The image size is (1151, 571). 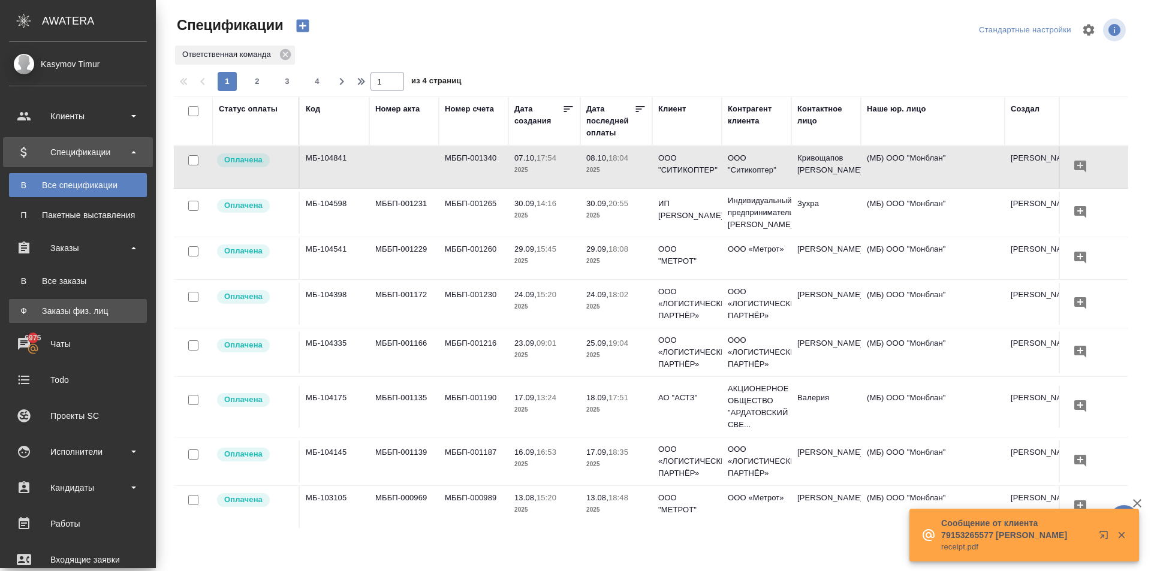 What do you see at coordinates (546, 343) in the screenshot?
I see `p: 09:01` at bounding box center [546, 343].